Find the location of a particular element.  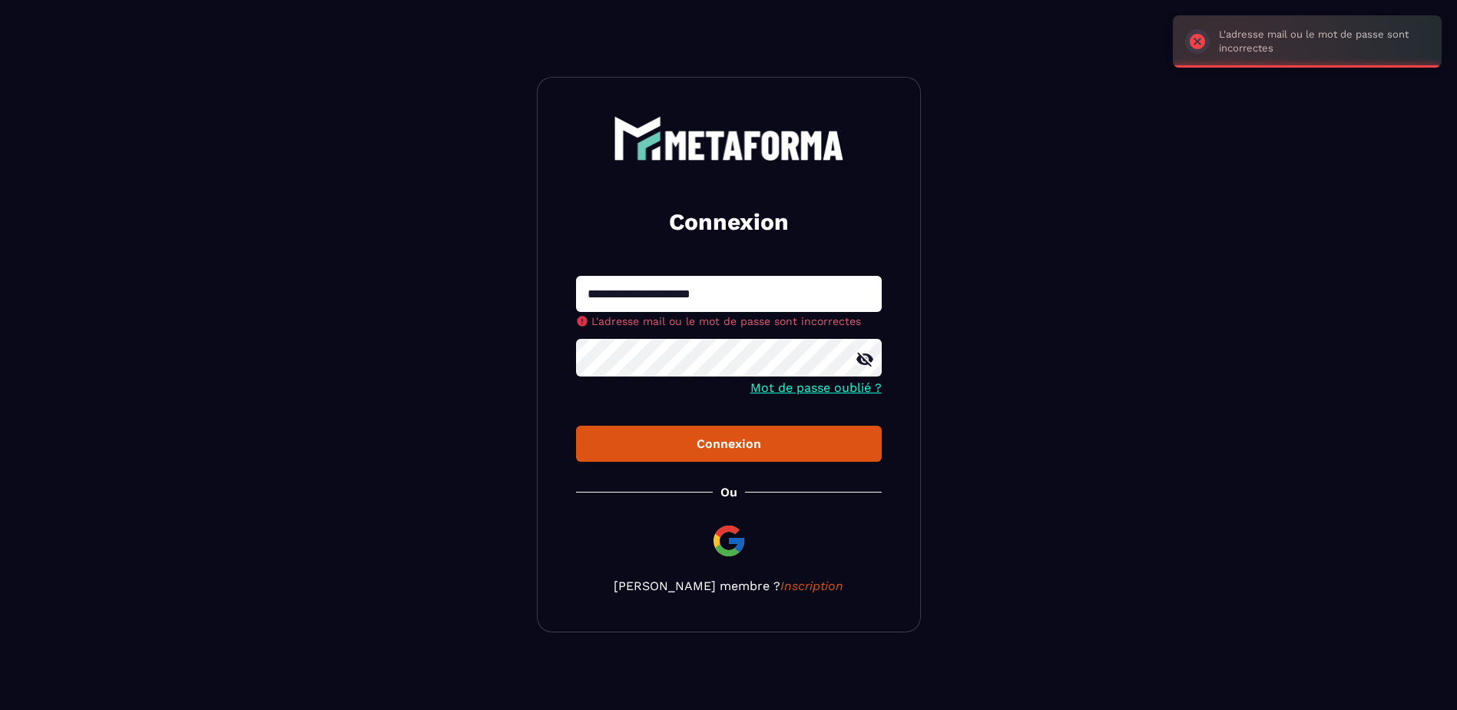

span: L'adresse mail ou le mot de passe sont incorrectes is located at coordinates (726, 321).